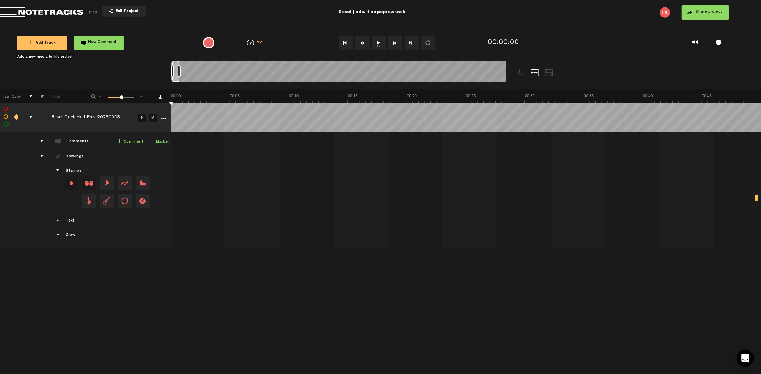 This screenshot has height=374, width=761. Describe the element at coordinates (28, 118) in the screenshot. I see `div: comments, stamps & drawings` at that location.